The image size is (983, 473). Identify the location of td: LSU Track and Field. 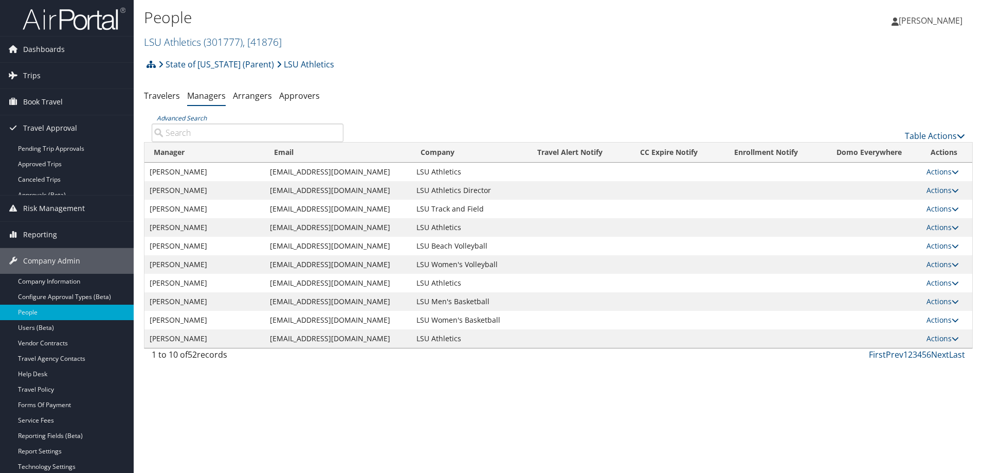
(464, 209).